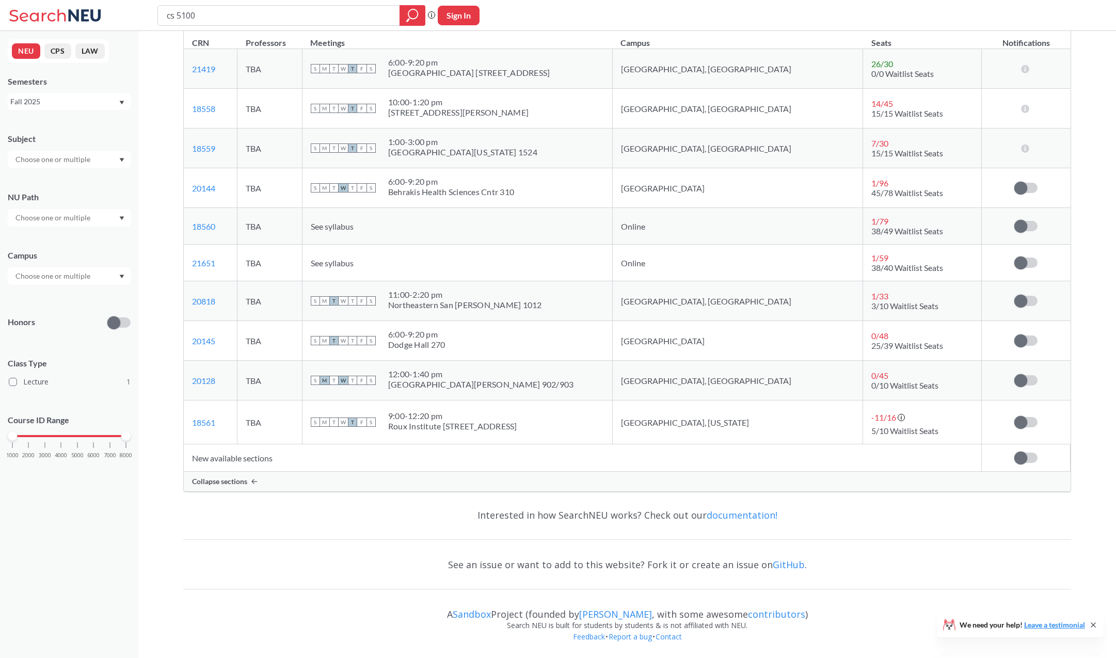 The height and width of the screenshot is (658, 1116). What do you see at coordinates (741, 515) in the screenshot?
I see `a: documentation!` at bounding box center [741, 515].